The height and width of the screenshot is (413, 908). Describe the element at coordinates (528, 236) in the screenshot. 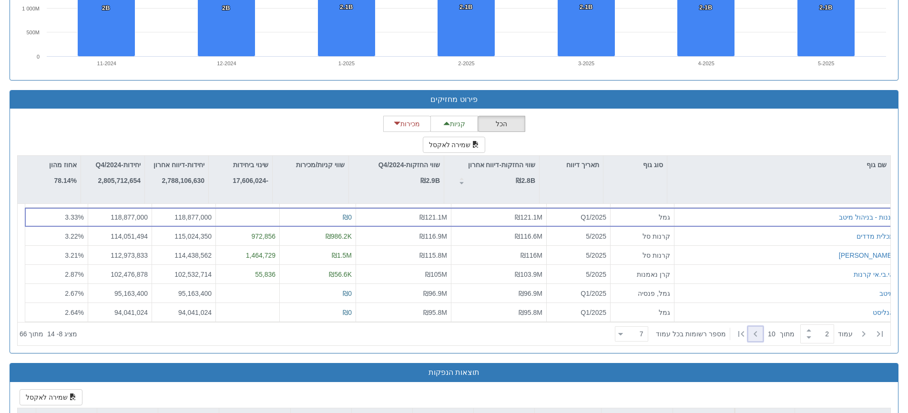

I see `span: ₪116.6M` at that location.